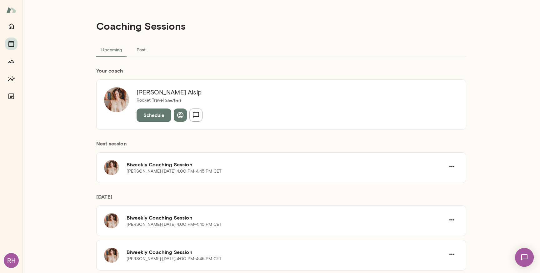 This screenshot has height=273, width=540. I want to click on button: Documents, so click(11, 96).